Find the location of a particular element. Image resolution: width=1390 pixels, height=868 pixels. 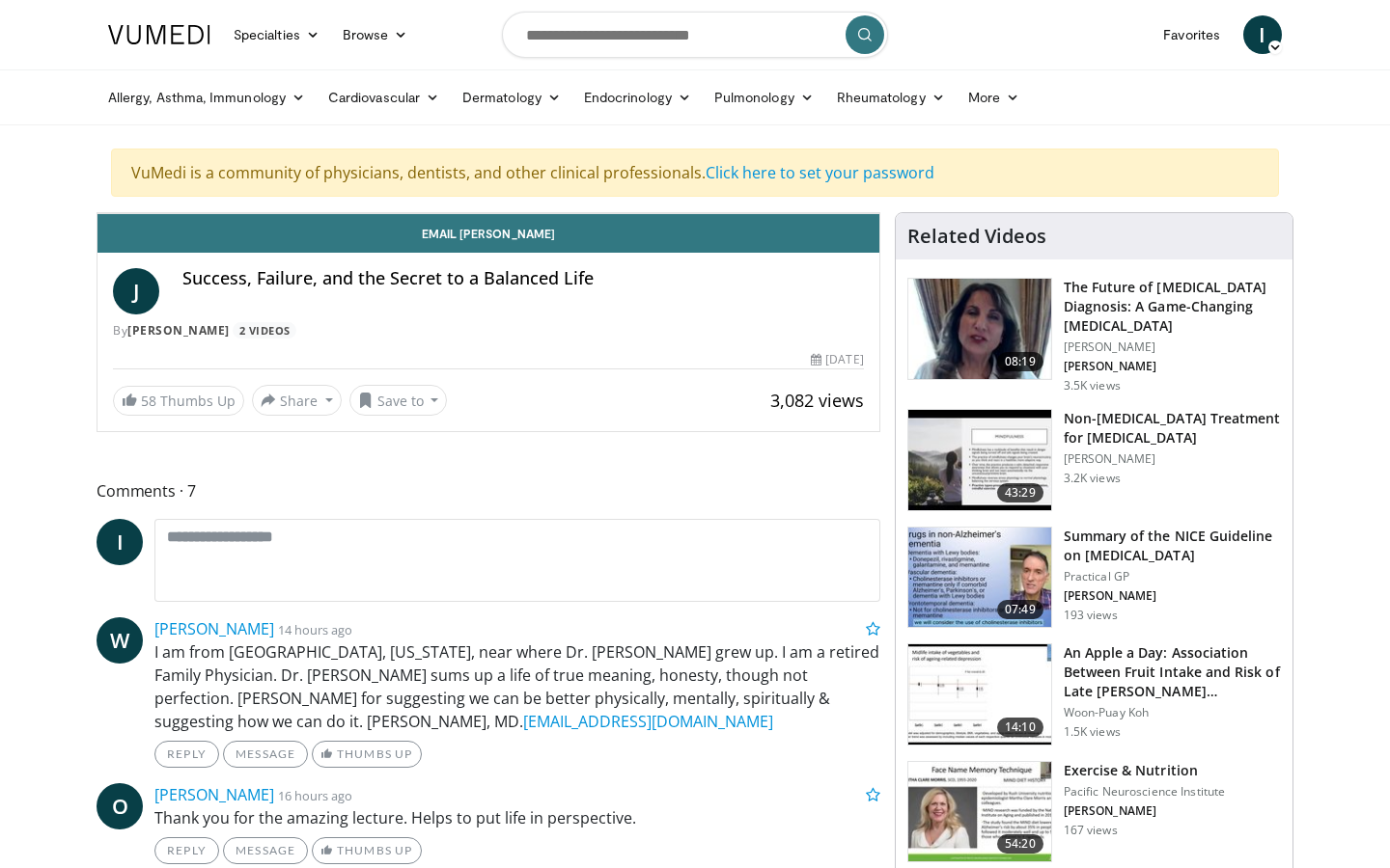

a: O is located at coordinates (120, 807).